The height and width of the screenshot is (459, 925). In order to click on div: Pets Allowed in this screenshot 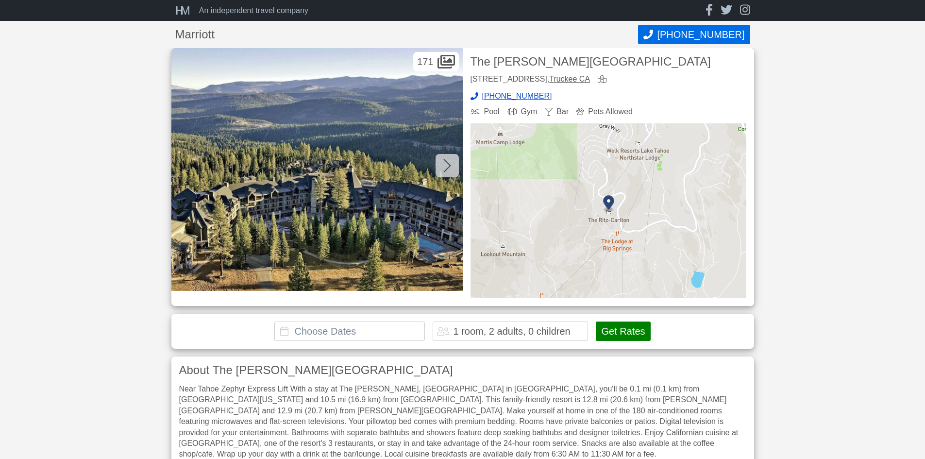, I will do `click(605, 112)`.